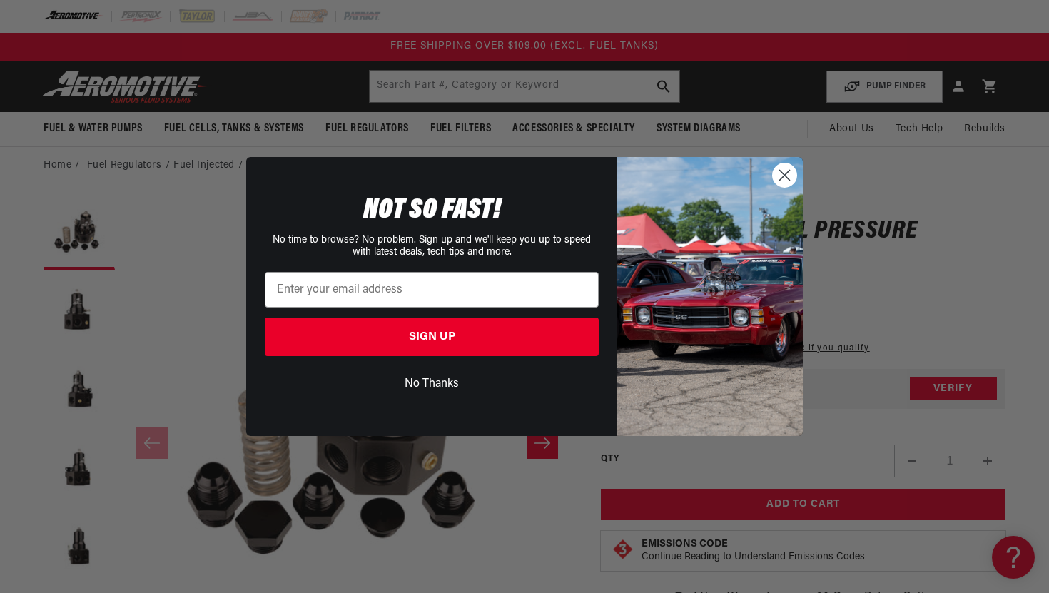 The image size is (1049, 593). I want to click on button: SIGN UP, so click(432, 337).